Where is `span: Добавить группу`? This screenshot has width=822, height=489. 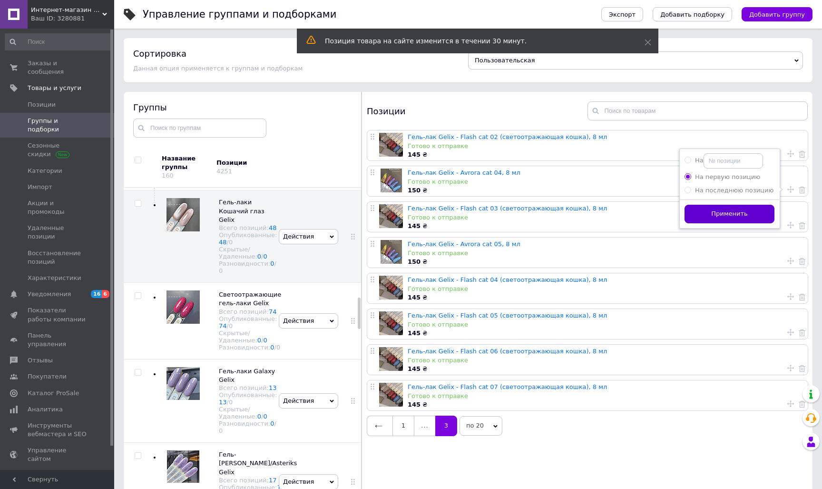
span: Добавить группу is located at coordinates (777, 14).